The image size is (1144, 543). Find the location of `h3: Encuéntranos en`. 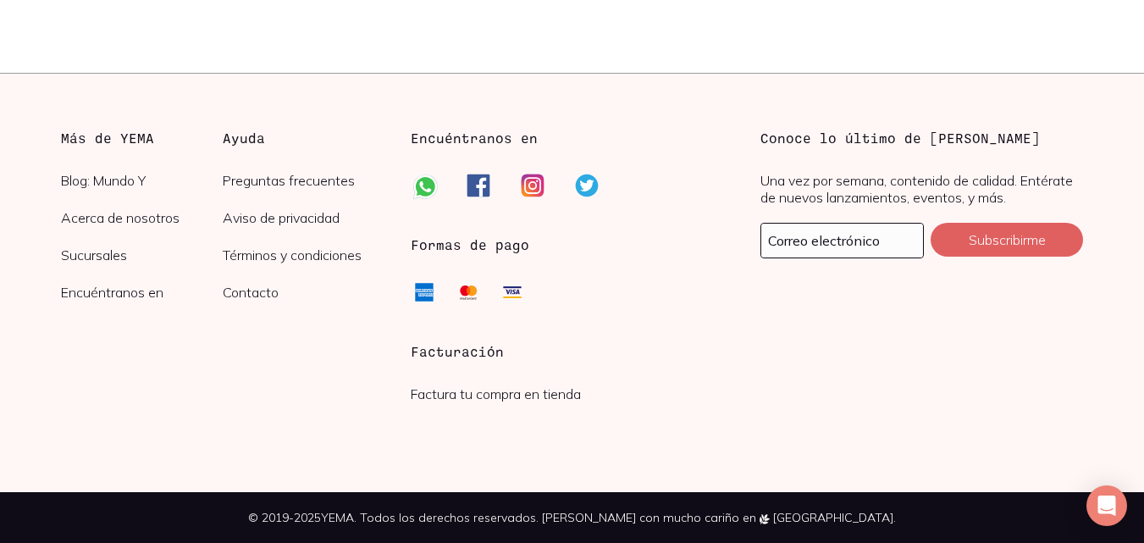

h3: Encuéntranos en is located at coordinates (474, 138).